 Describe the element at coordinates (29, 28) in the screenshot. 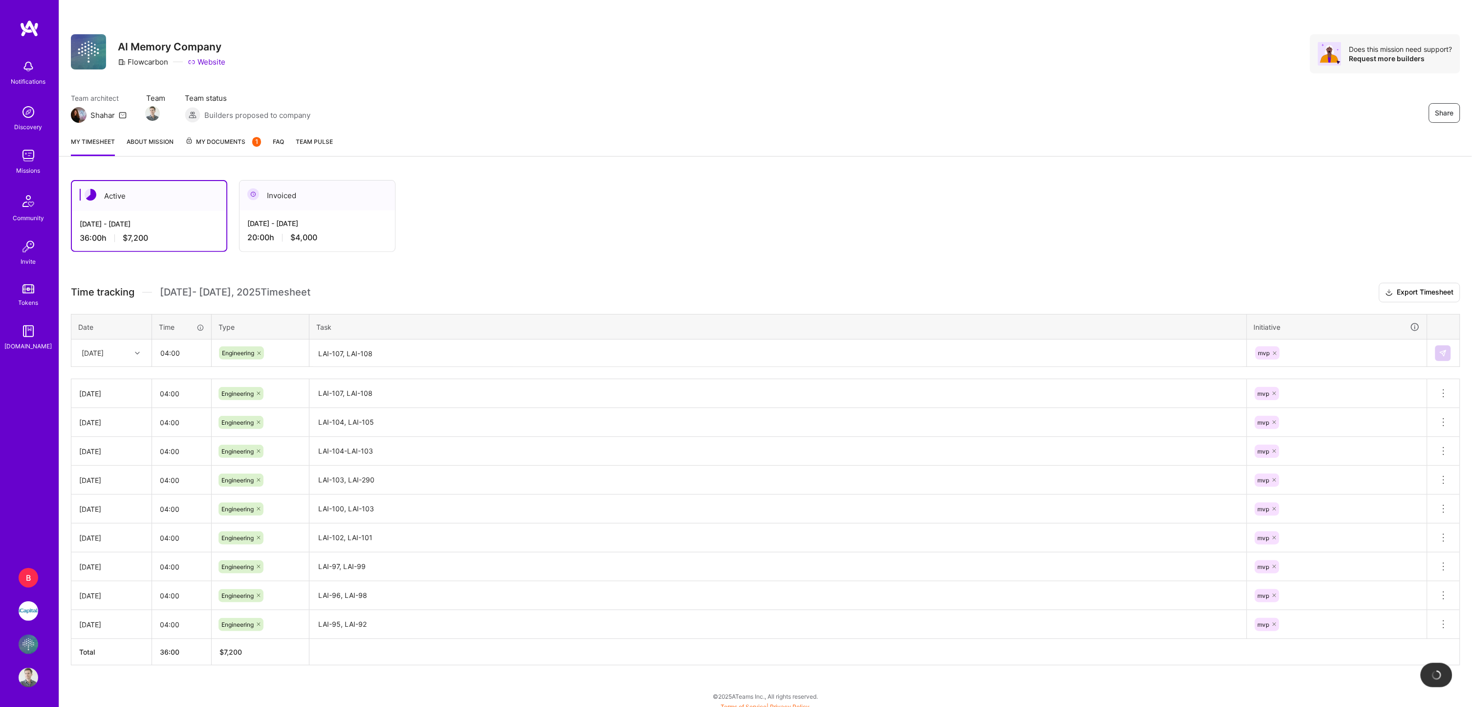

I see `img: logo` at that location.